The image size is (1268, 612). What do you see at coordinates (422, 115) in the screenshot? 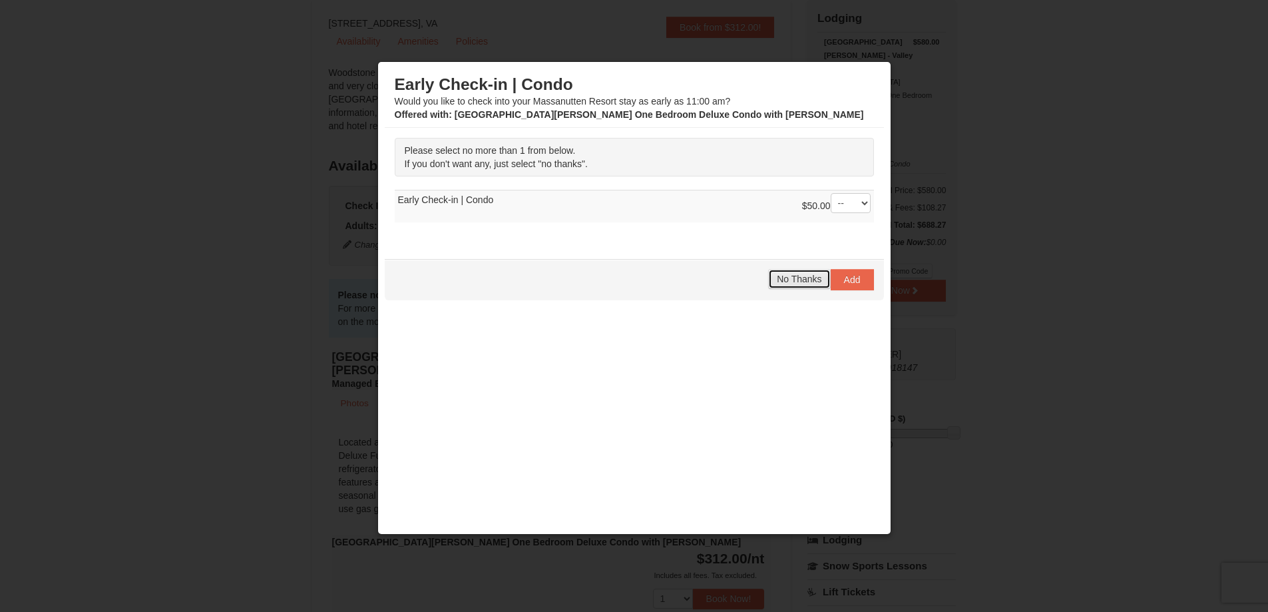
I see `span: Offered with` at bounding box center [422, 115].